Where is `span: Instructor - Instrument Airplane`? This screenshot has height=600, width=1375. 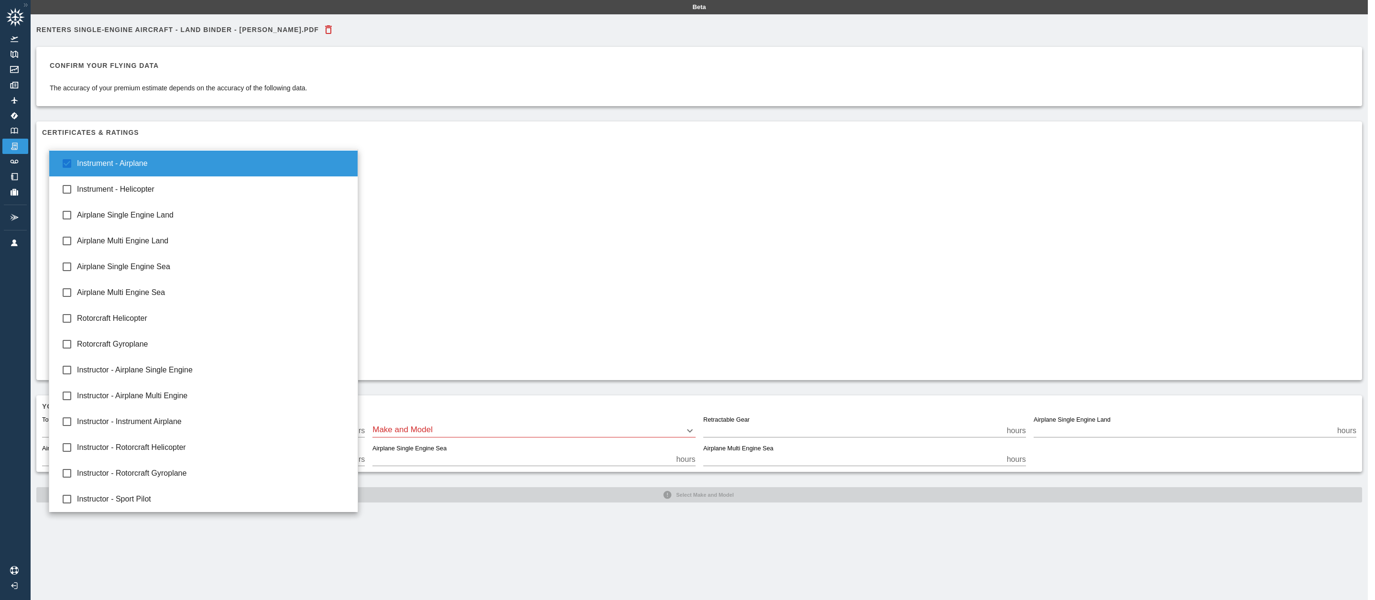
span: Instructor - Instrument Airplane is located at coordinates (213, 422).